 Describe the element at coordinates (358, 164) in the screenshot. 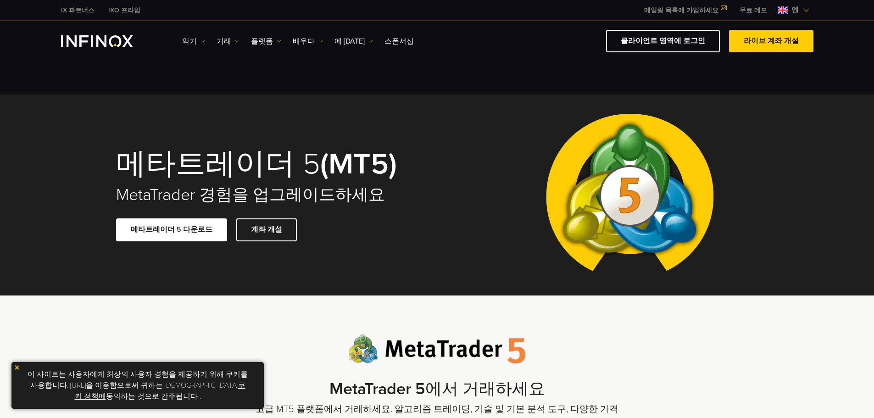

I see `font: (MT5)` at that location.